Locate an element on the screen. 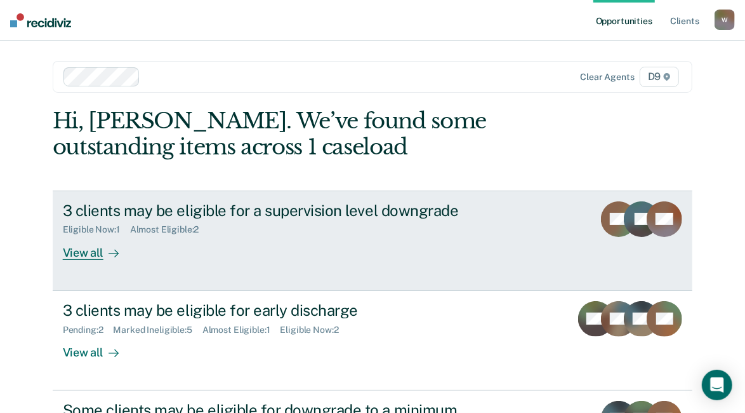  div: Pending : 2 is located at coordinates (88, 330).